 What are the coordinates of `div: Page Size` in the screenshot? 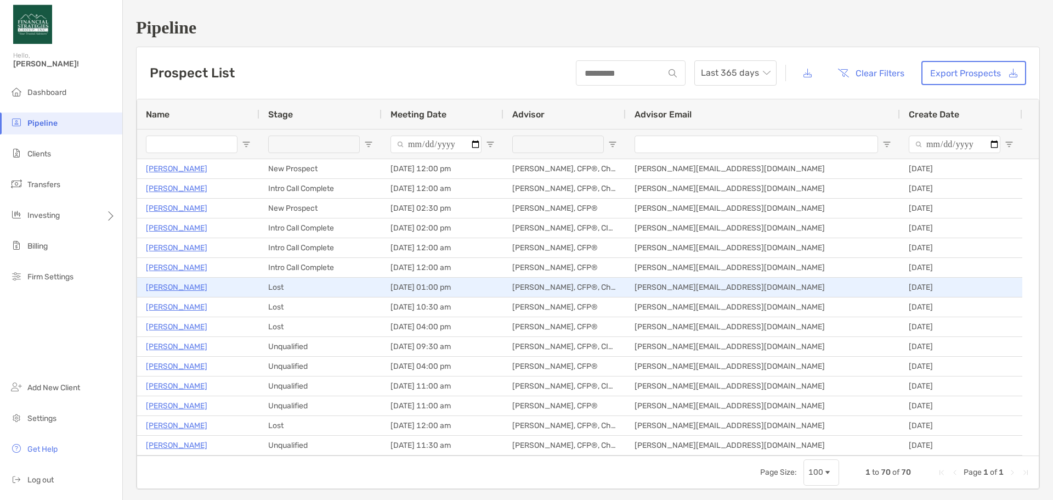 It's located at (821, 472).